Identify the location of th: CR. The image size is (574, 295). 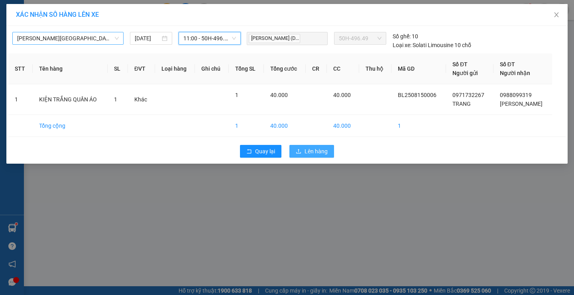
(316, 69).